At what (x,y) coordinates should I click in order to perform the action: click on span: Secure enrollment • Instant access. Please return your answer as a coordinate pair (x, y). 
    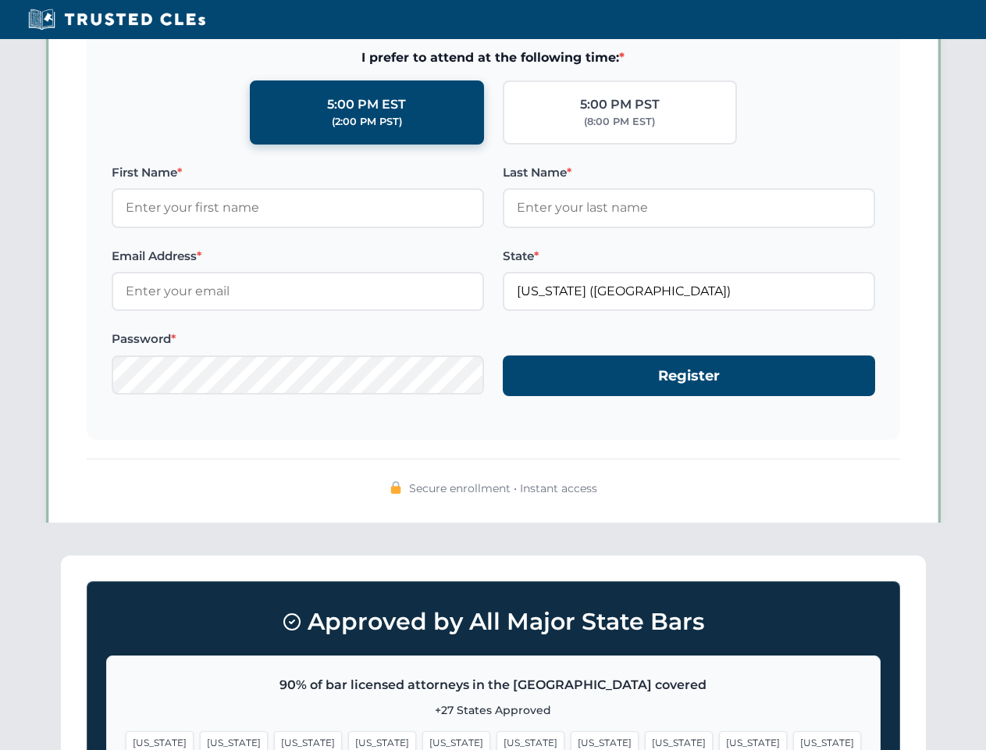
    Looking at the image, I should click on (503, 488).